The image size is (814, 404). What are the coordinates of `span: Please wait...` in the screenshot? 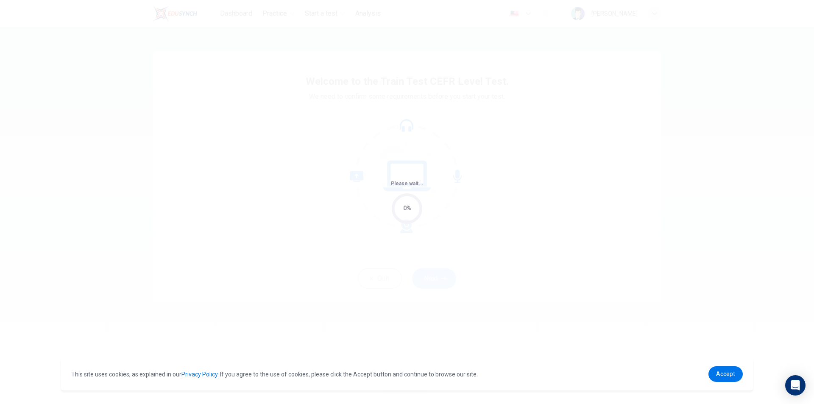 It's located at (407, 184).